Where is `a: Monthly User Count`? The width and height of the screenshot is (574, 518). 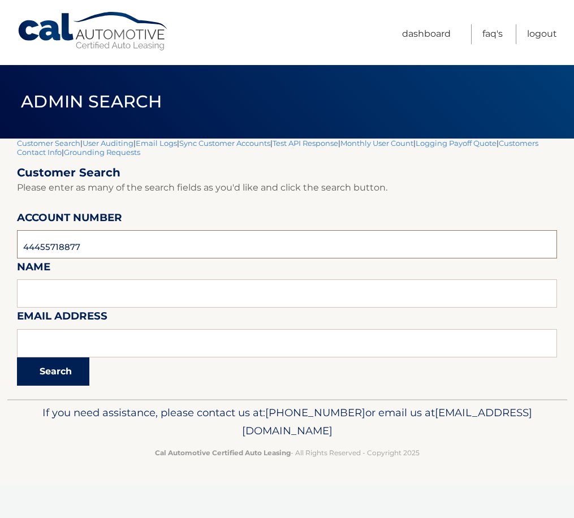 a: Monthly User Count is located at coordinates (377, 143).